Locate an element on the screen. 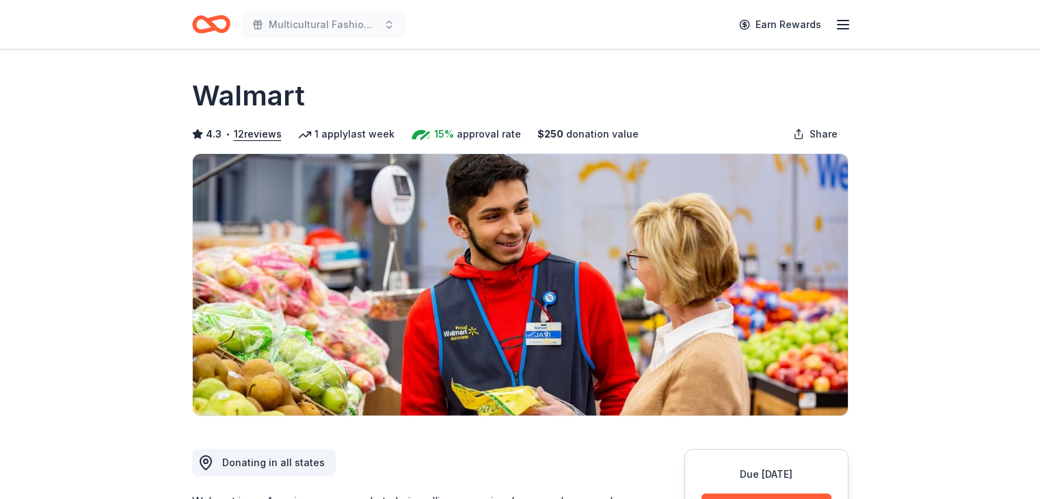 The width and height of the screenshot is (1040, 499). span: approval rate is located at coordinates (489, 134).